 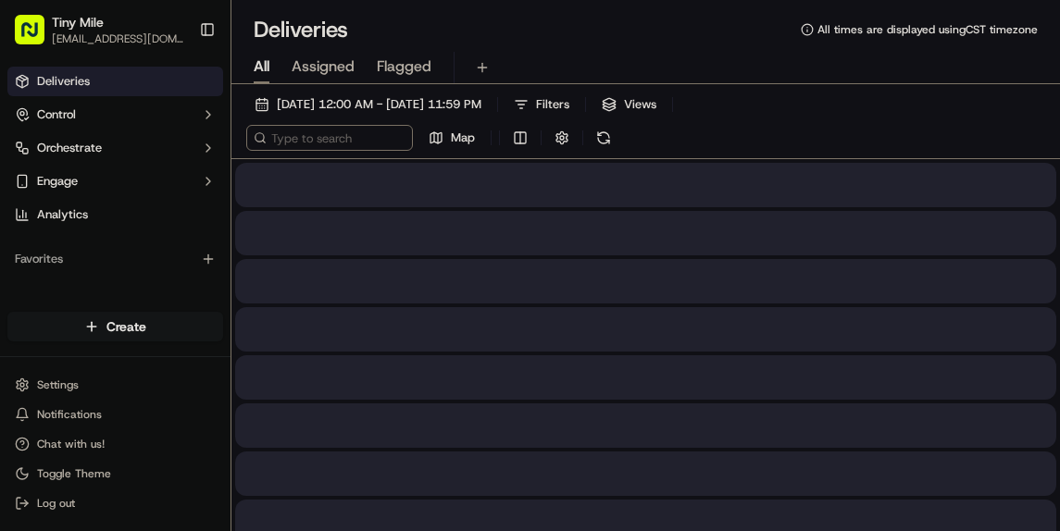 I want to click on button: Chat with us!, so click(x=115, y=444).